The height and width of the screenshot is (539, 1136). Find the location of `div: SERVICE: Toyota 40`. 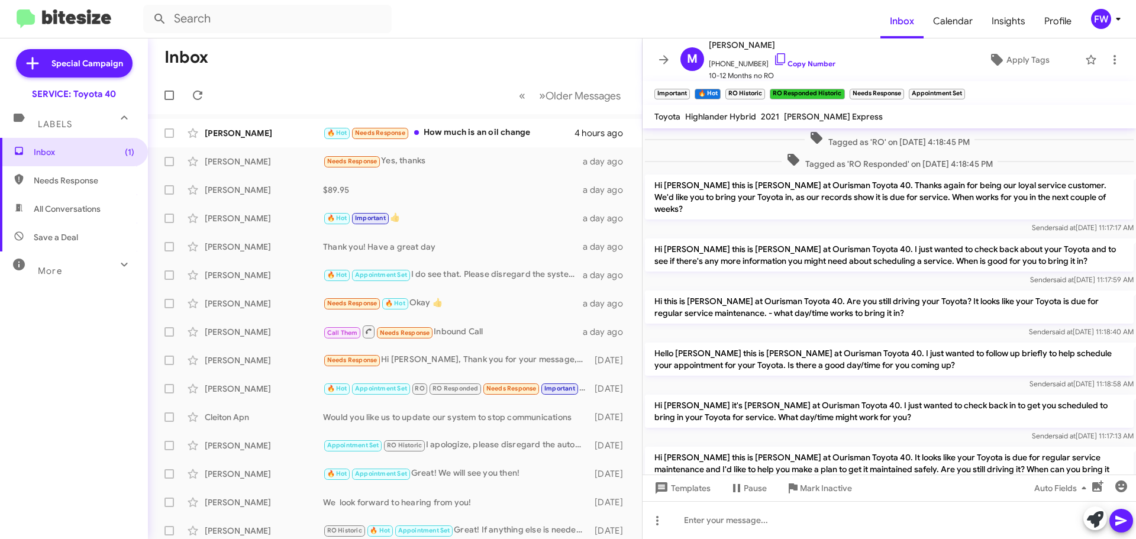

div: SERVICE: Toyota 40 is located at coordinates (74, 94).